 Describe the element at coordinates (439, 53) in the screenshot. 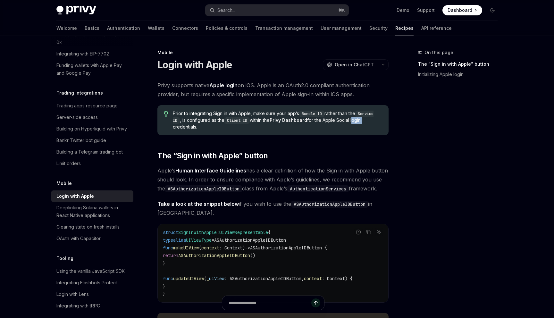

I see `span: On this page` at that location.